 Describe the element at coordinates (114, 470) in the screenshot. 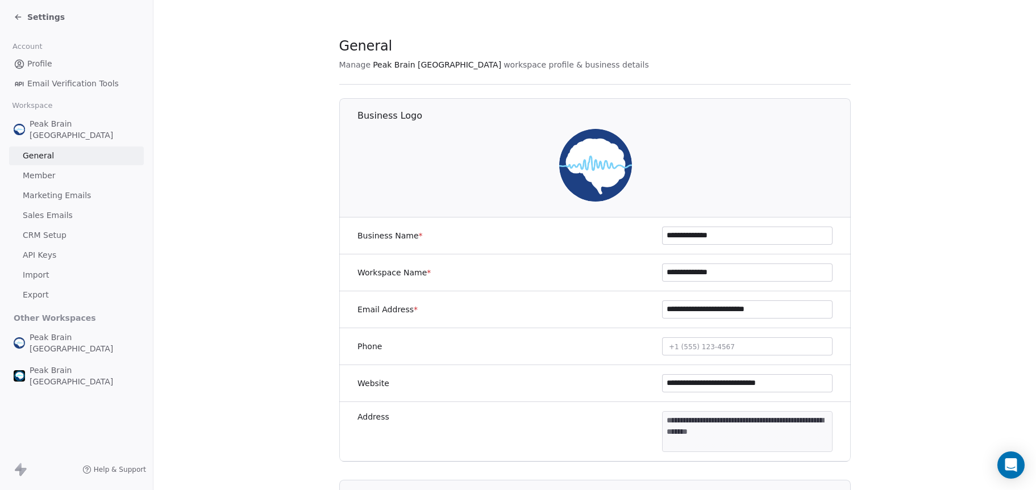

I see `a: Help & Support` at that location.